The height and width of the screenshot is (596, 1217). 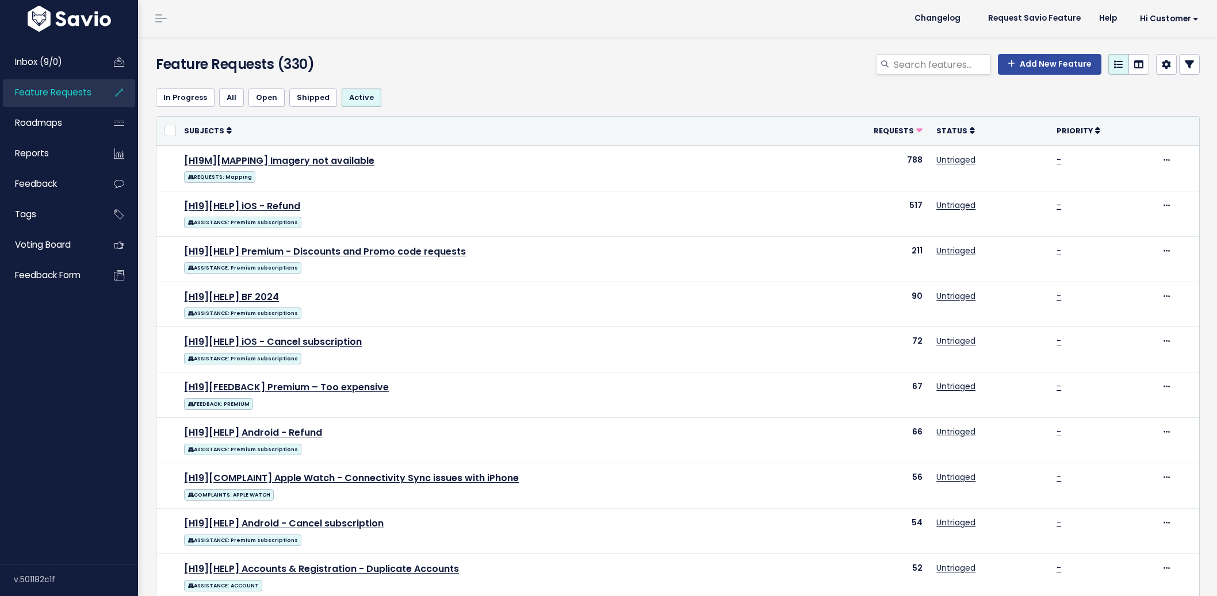 What do you see at coordinates (49, 184) in the screenshot?
I see `a: Feedback` at bounding box center [49, 184].